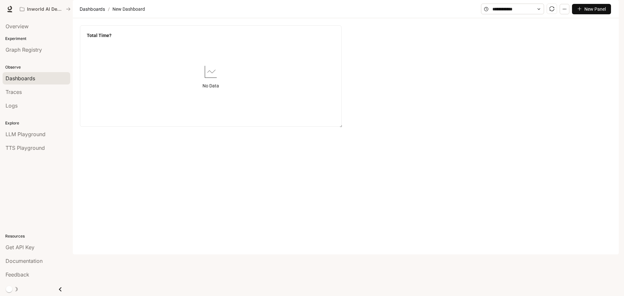 This screenshot has height=296, width=624. What do you see at coordinates (99, 35) in the screenshot?
I see `span: Total Time?` at bounding box center [99, 35].